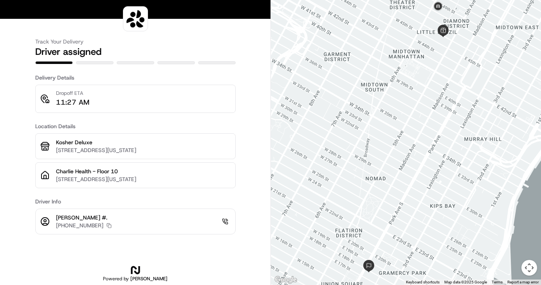 Image resolution: width=541 pixels, height=285 pixels. I want to click on h3: Location Details, so click(136, 126).